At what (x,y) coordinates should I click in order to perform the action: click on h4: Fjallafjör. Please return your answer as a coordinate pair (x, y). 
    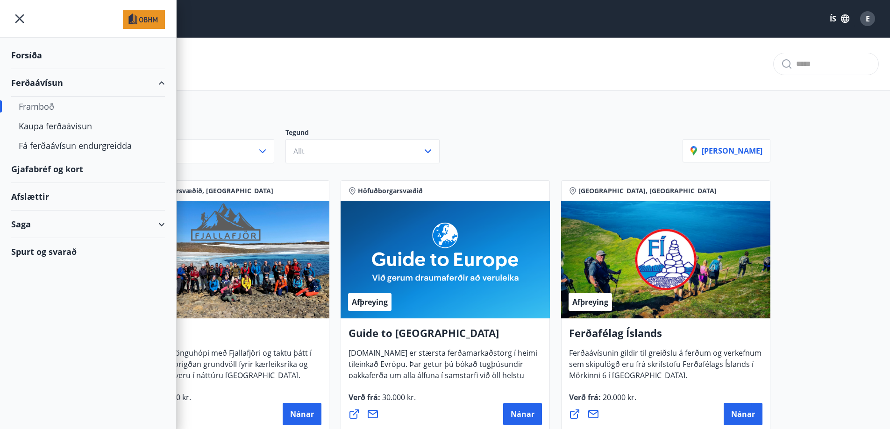
    Looking at the image, I should click on (225, 337).